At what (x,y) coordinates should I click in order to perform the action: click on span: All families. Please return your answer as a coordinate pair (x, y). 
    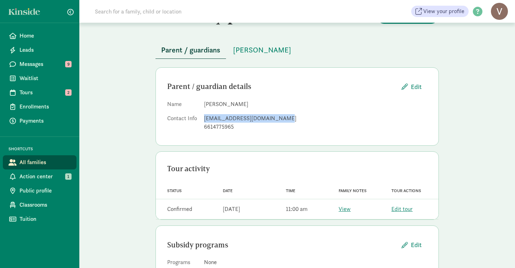
    Looking at the image, I should click on (45, 162).